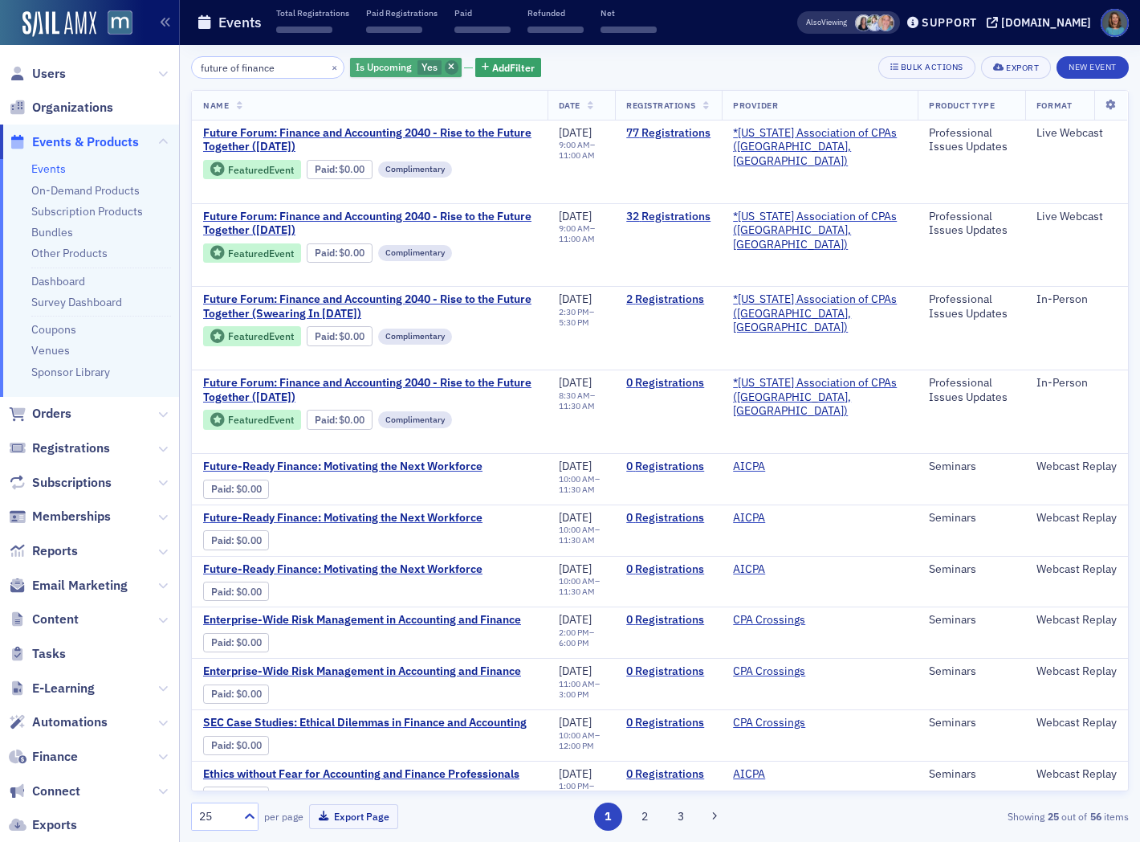 Image resolution: width=1140 pixels, height=842 pixels. Describe the element at coordinates (76, 302) in the screenshot. I see `a: Survey Dashboard` at that location.